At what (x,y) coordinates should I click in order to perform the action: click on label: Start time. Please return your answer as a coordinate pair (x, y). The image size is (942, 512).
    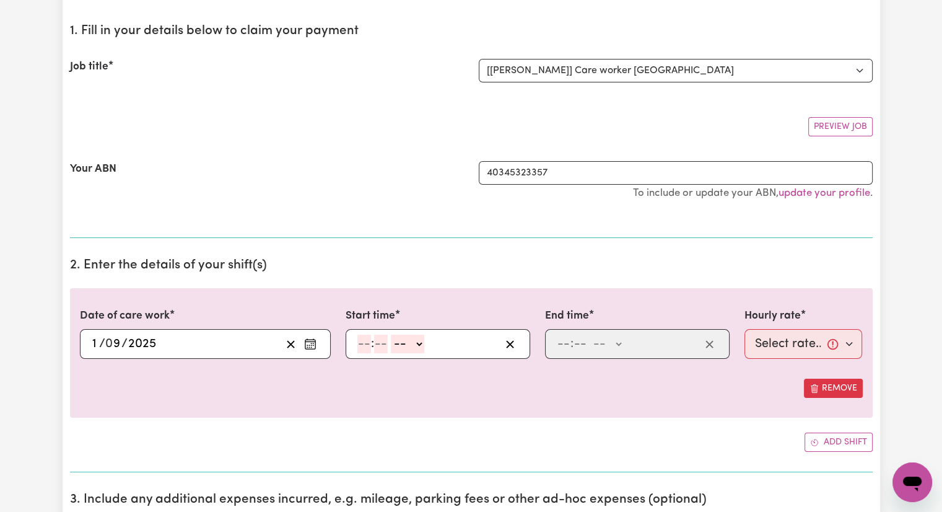
    Looking at the image, I should click on (371, 316).